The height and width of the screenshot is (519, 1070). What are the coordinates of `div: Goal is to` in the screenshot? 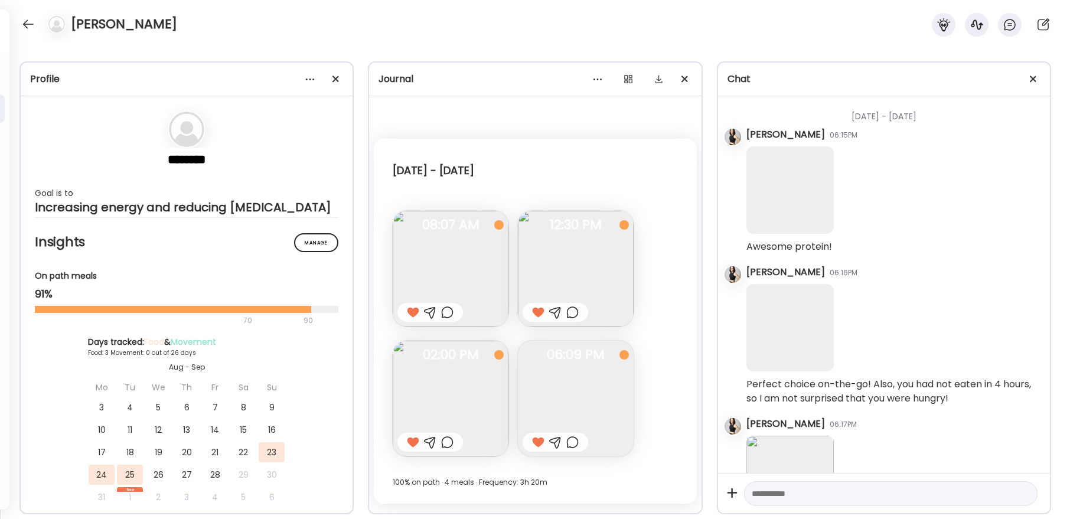 It's located at (187, 193).